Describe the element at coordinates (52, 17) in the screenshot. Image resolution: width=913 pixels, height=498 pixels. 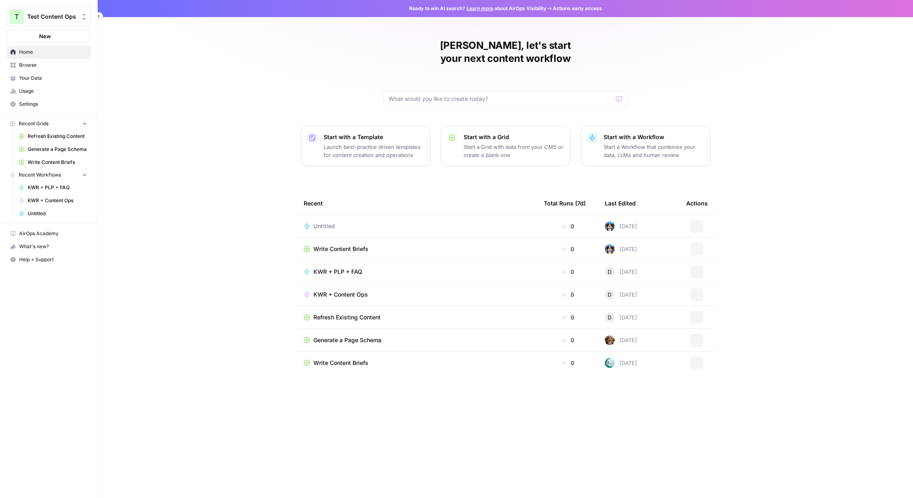
I see `span: Test Content Ops` at that location.